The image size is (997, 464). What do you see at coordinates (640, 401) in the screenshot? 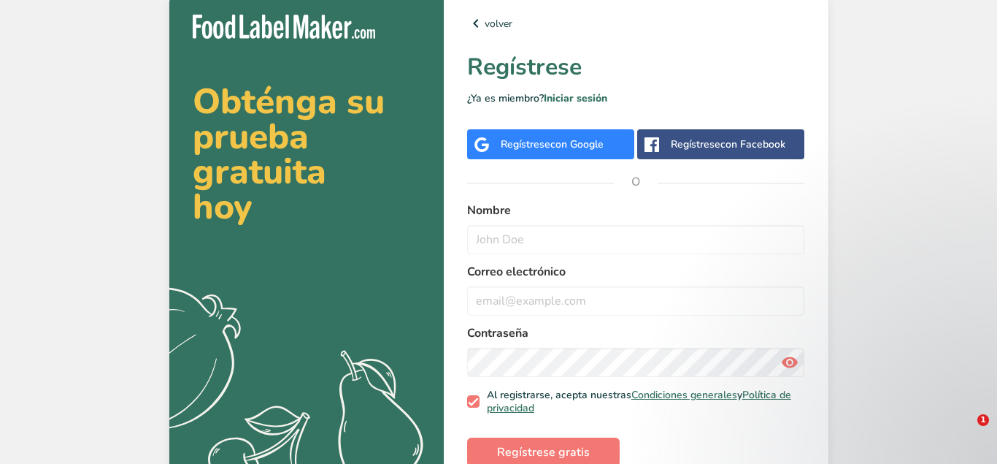
I see `span: Al registrarse, acepta nuestras y` at bounding box center [640, 401].